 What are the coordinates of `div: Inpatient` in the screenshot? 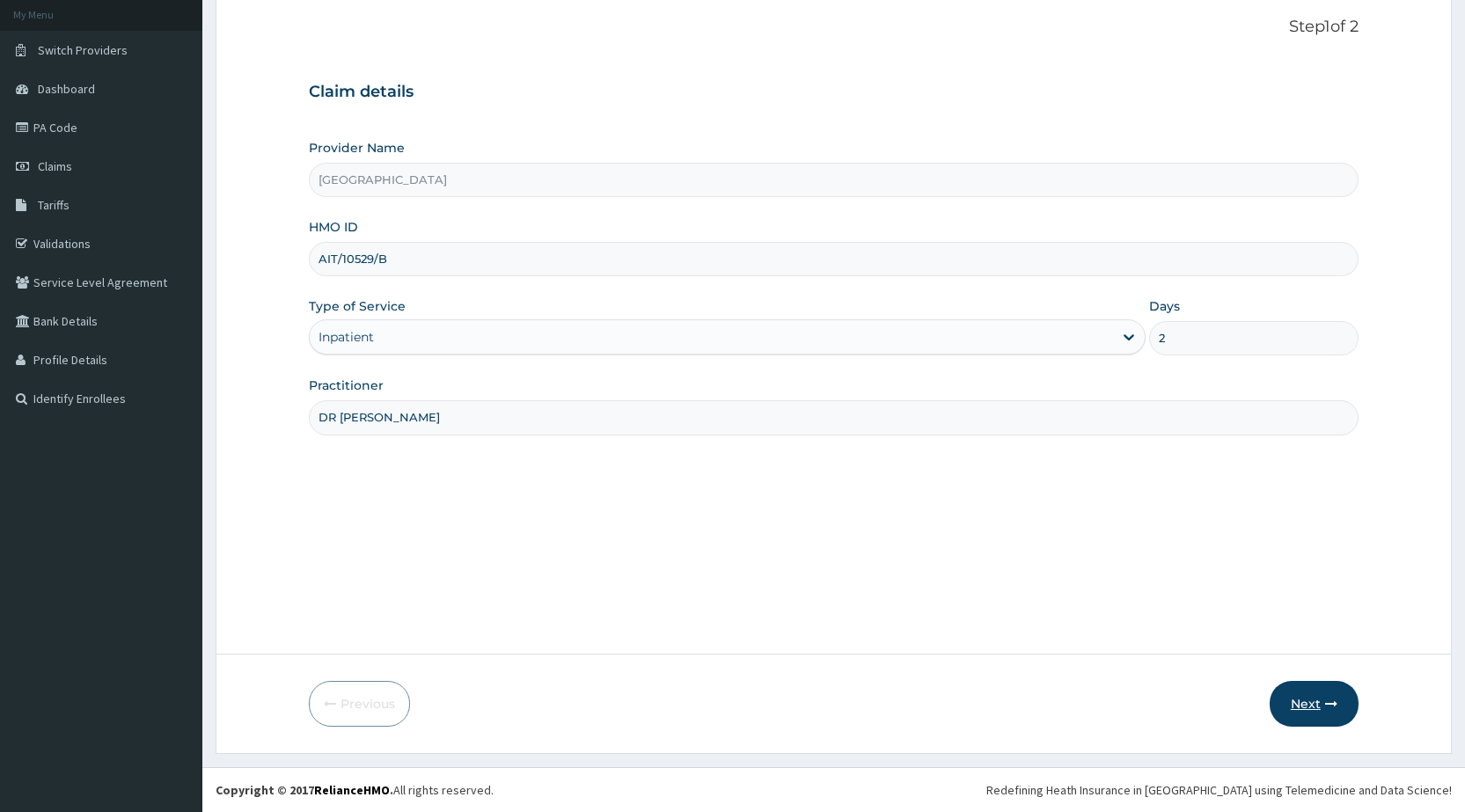 It's located at (346, 337).